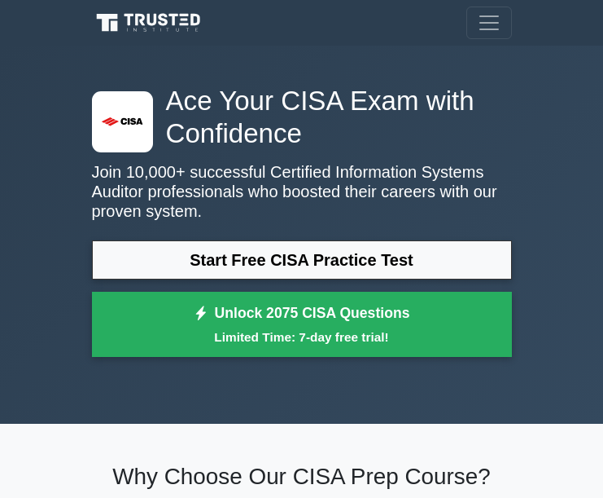 This screenshot has height=498, width=603. Describe the element at coordinates (489, 23) in the screenshot. I see `button: Toggle navigation` at that location.